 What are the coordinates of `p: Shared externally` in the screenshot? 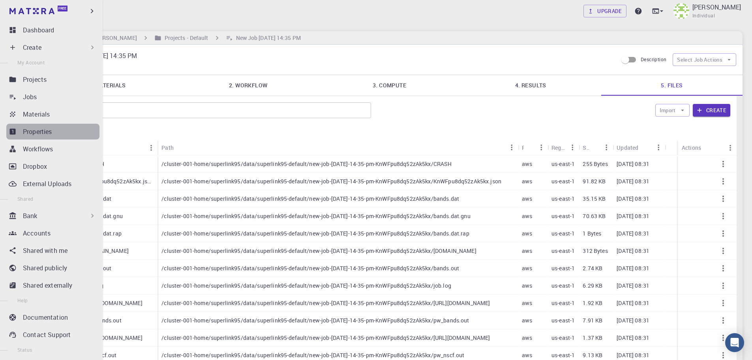 It's located at (48, 285).